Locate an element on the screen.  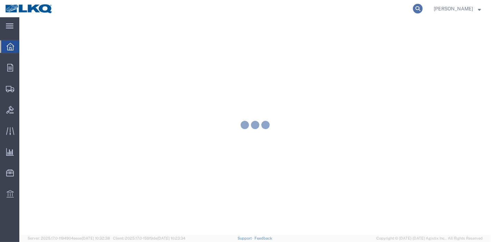
span: Server: 2025.17.0-1194904eeae is located at coordinates (69, 238).